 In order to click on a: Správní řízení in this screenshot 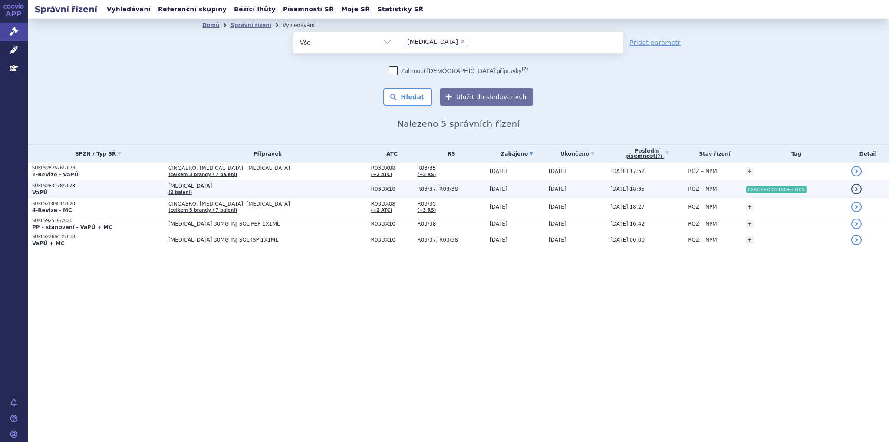, I will do `click(251, 25)`.